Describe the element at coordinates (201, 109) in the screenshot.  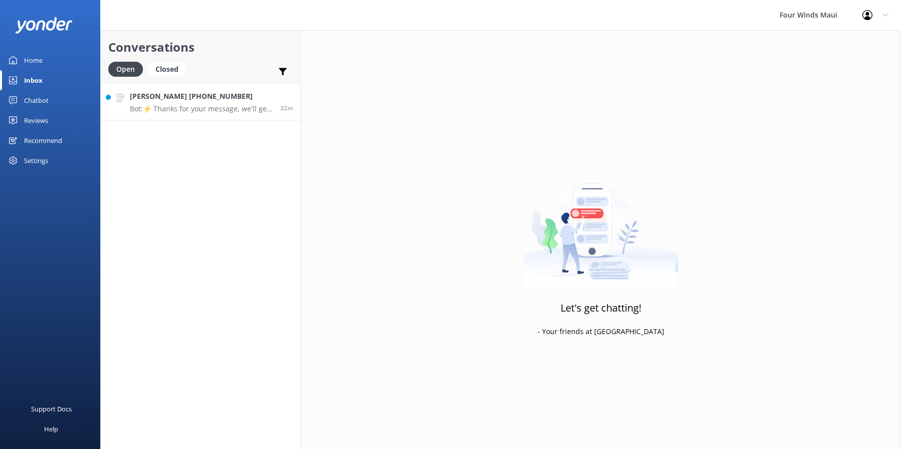
I see `p: Bot: ⚡ Thanks for your message, we'll get back to you as soon as we can. Feel free to also call a...` at that location.